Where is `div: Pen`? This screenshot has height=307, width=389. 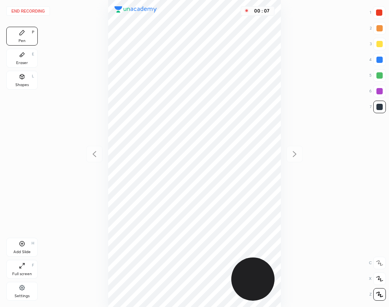
div: Pen is located at coordinates (22, 41).